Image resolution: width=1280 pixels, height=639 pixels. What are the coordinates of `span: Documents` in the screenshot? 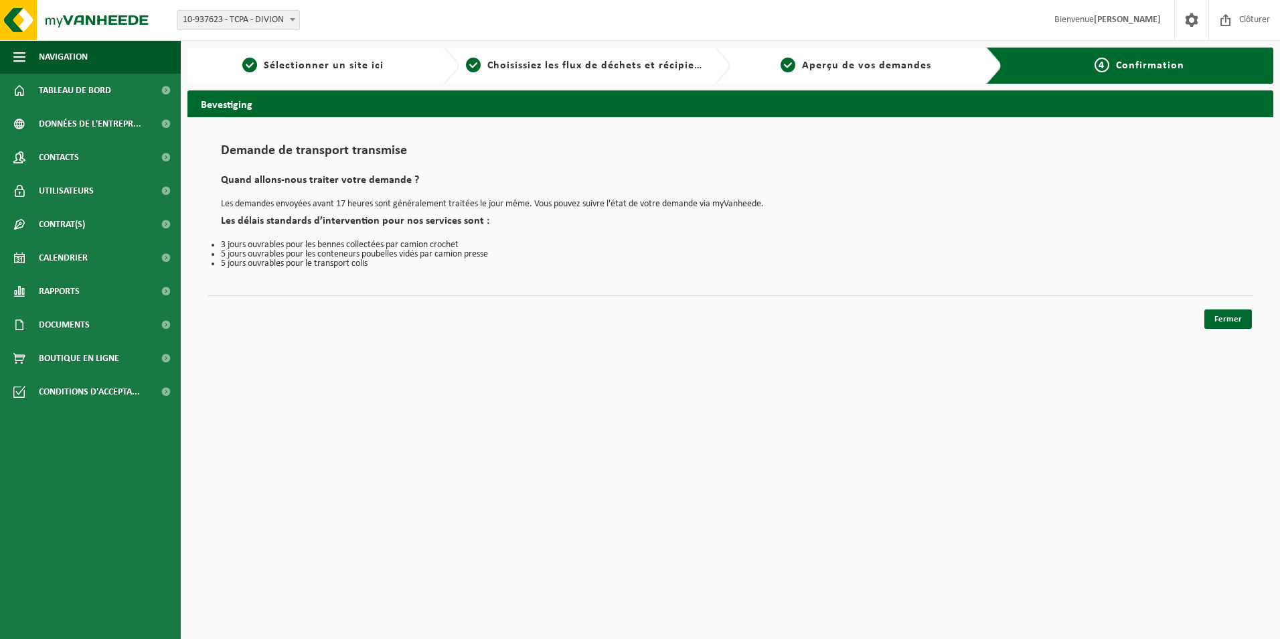 It's located at (64, 325).